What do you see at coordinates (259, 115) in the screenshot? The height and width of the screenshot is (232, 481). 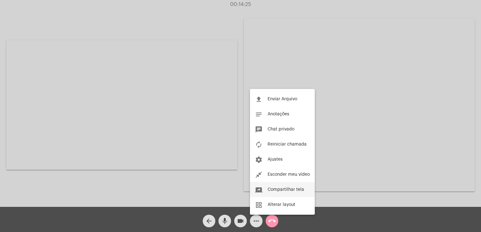 I see `mat-icon: notes` at bounding box center [259, 115].